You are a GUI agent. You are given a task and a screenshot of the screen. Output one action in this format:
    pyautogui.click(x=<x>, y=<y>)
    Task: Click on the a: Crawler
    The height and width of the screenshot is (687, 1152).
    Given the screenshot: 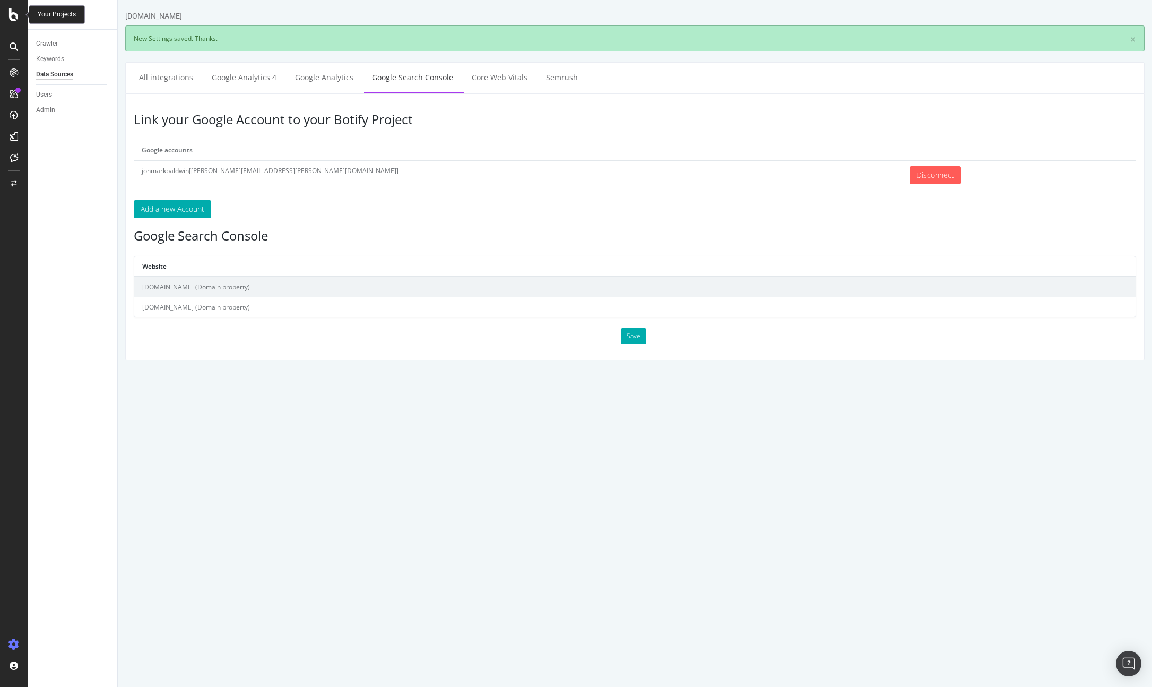 What is the action you would take?
    pyautogui.click(x=73, y=44)
    